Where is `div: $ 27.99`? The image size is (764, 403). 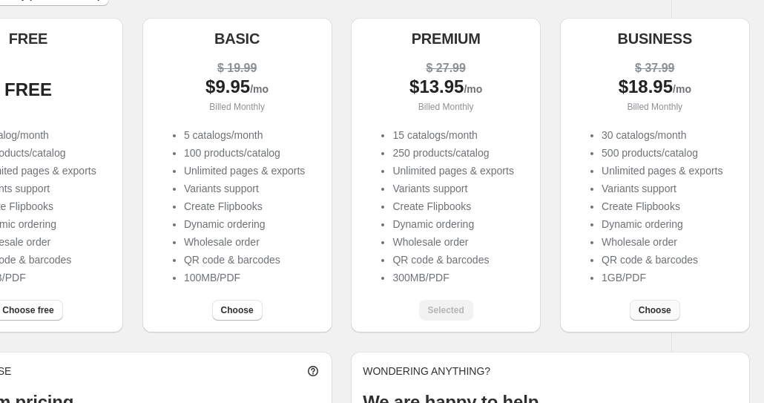 div: $ 27.99 is located at coordinates (446, 68).